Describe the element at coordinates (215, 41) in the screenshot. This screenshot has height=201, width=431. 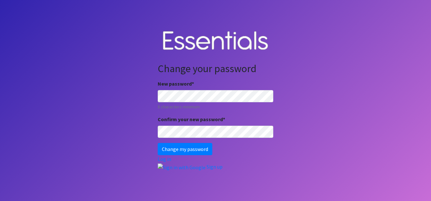
I see `img: Human Essentials` at that location.